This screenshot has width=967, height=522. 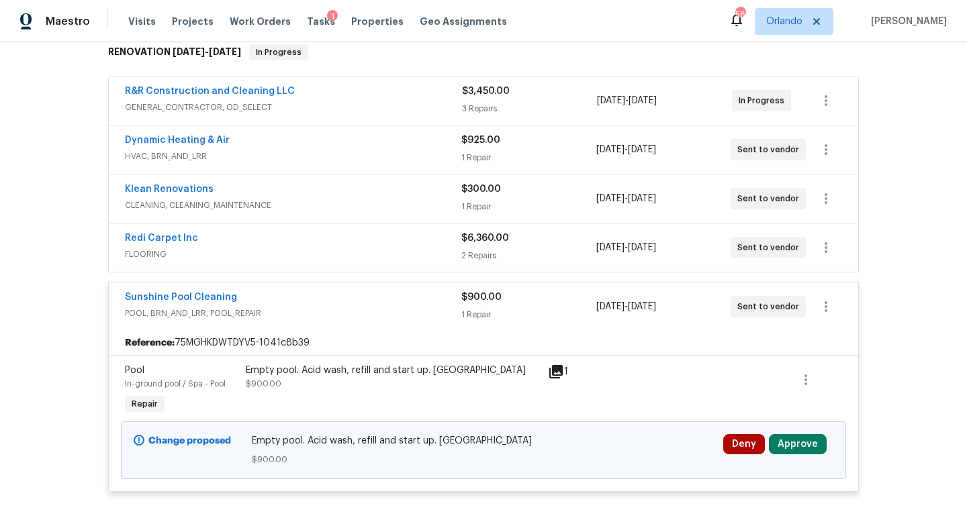 I want to click on span: HVAC, BRN_AND_LRR, so click(x=293, y=156).